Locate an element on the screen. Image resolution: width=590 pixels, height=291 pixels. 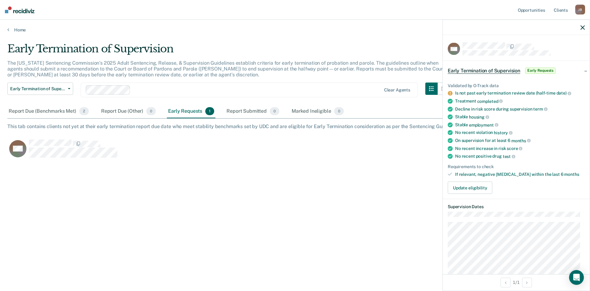
span: test is located at coordinates (509, 156).